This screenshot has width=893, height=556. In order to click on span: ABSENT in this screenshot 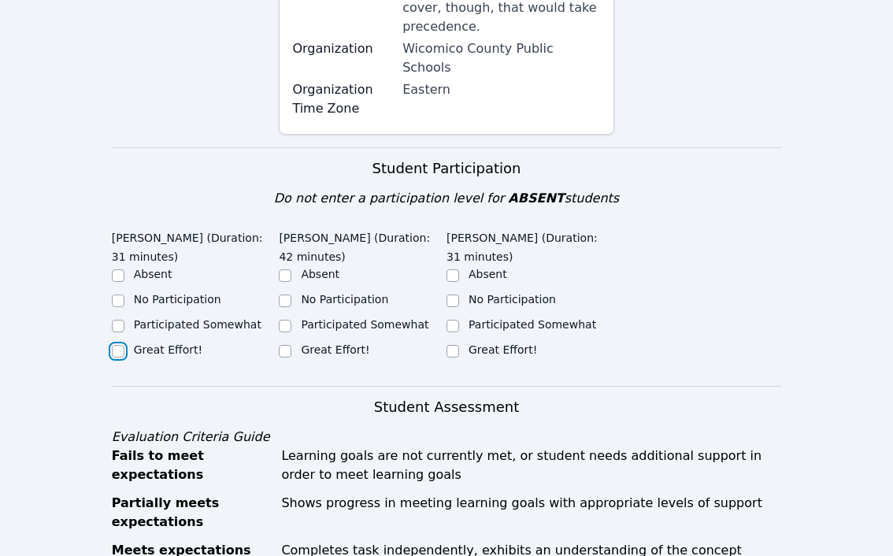, I will do `click(535, 198)`.